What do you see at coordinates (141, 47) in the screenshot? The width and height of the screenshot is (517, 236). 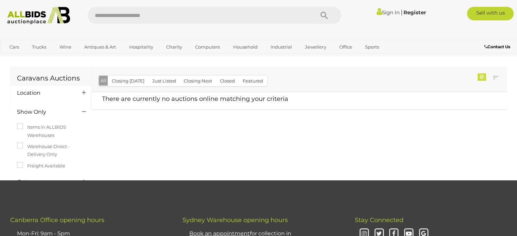 I see `a: Hospitality` at bounding box center [141, 47].